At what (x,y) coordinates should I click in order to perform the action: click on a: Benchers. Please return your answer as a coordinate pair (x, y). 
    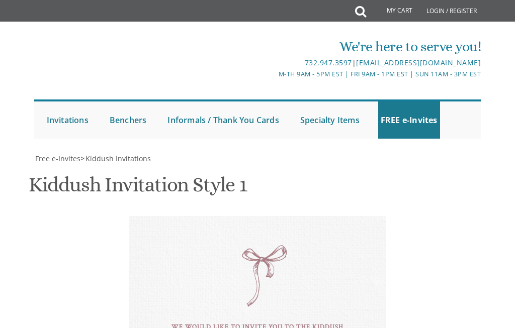
    Looking at the image, I should click on (128, 120).